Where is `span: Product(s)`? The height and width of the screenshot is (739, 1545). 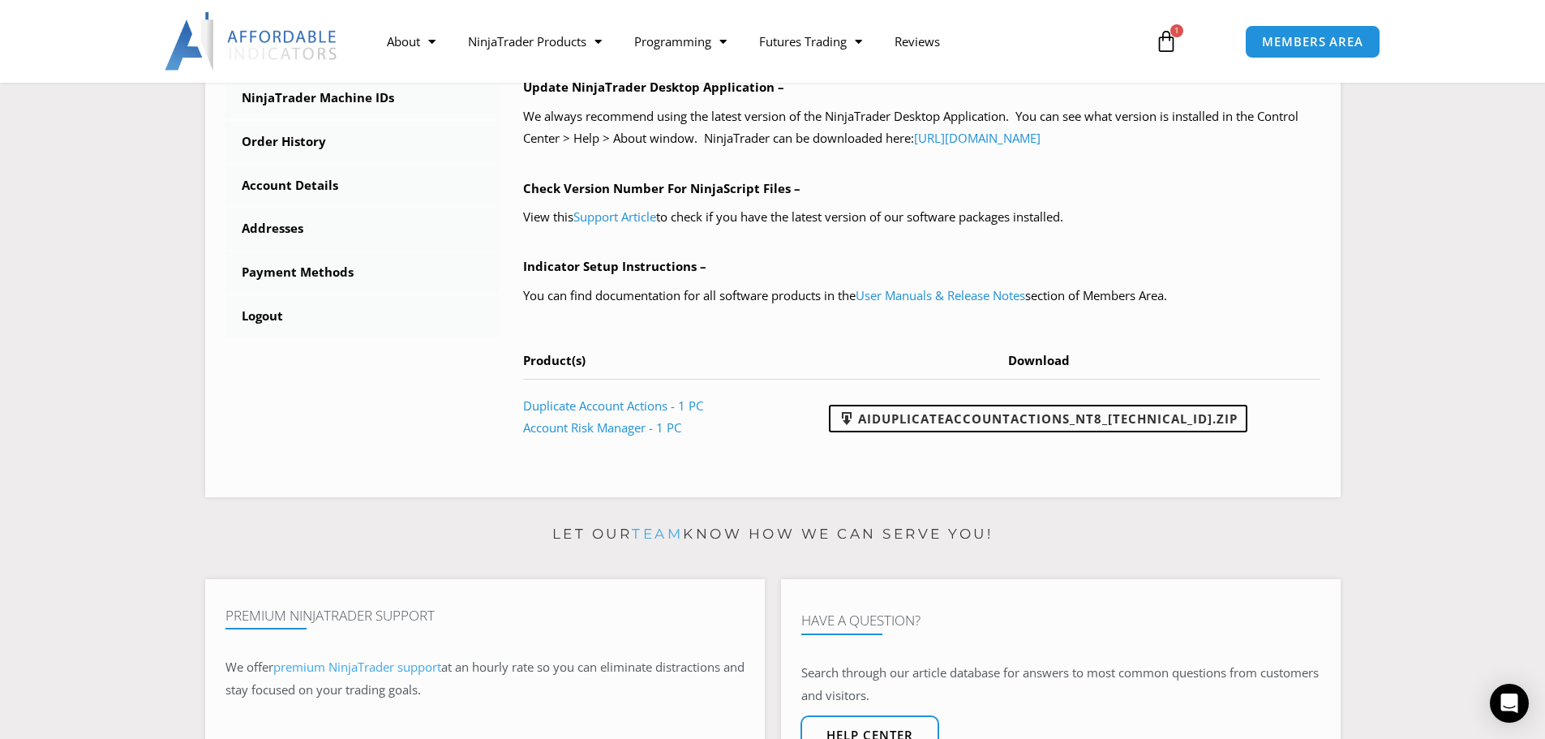
span: Product(s) is located at coordinates (554, 360).